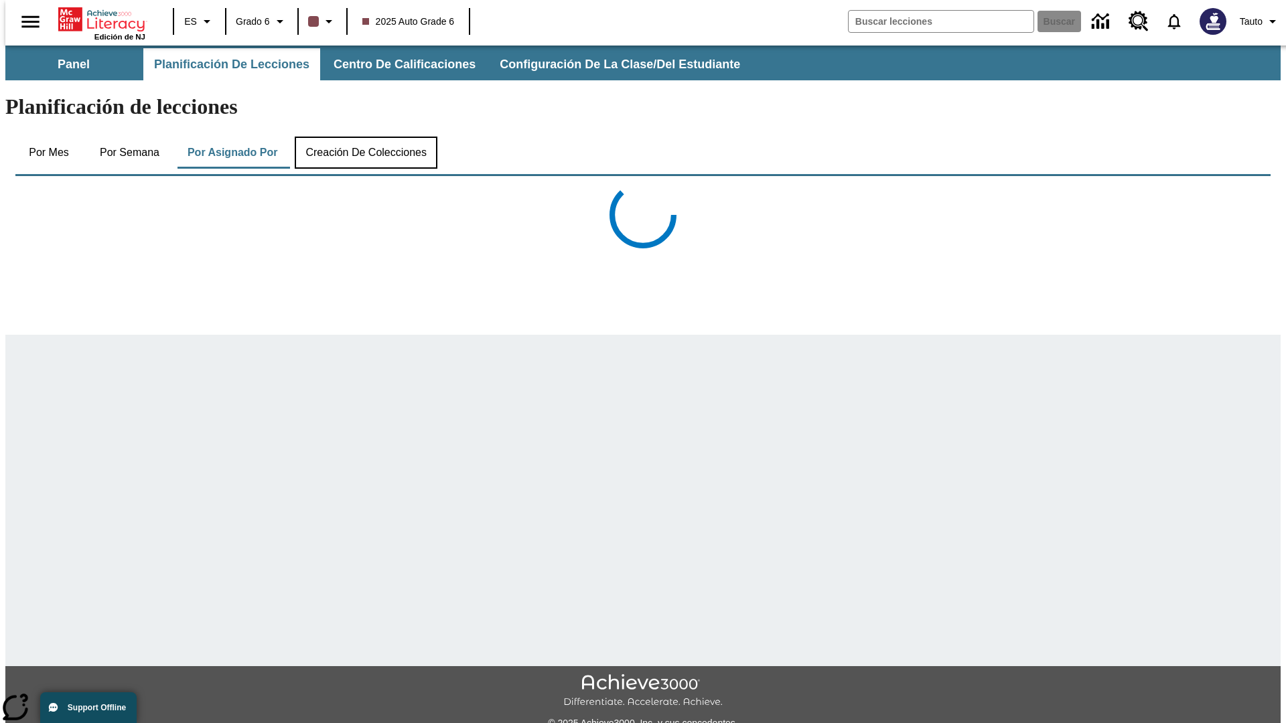  I want to click on a: Centro de información, so click(1102, 21).